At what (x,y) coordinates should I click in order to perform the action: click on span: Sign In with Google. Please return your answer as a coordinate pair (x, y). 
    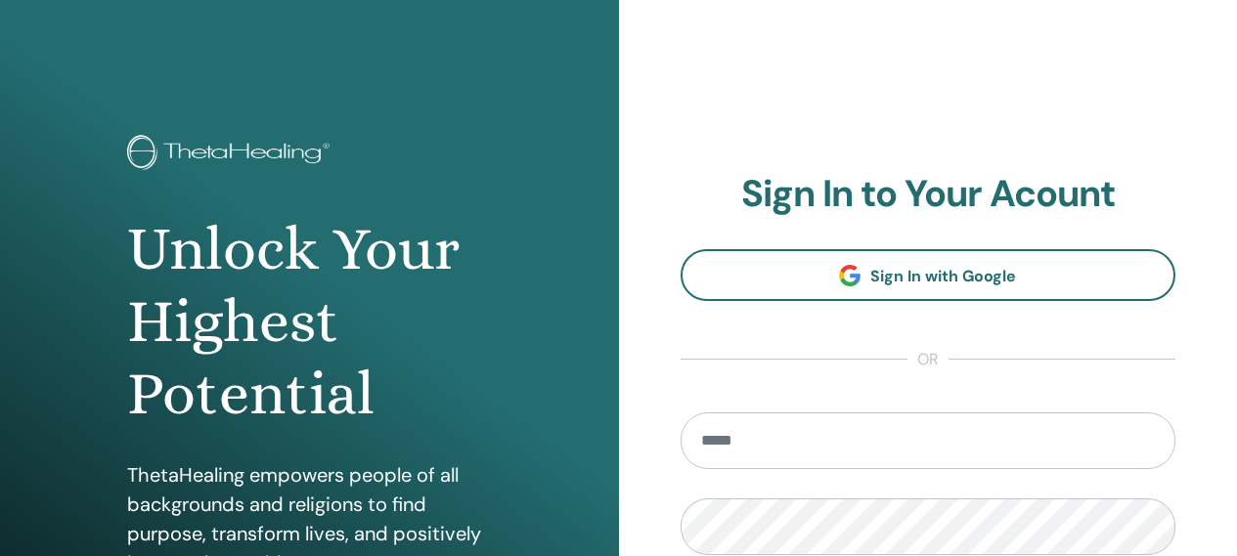
    Looking at the image, I should click on (943, 276).